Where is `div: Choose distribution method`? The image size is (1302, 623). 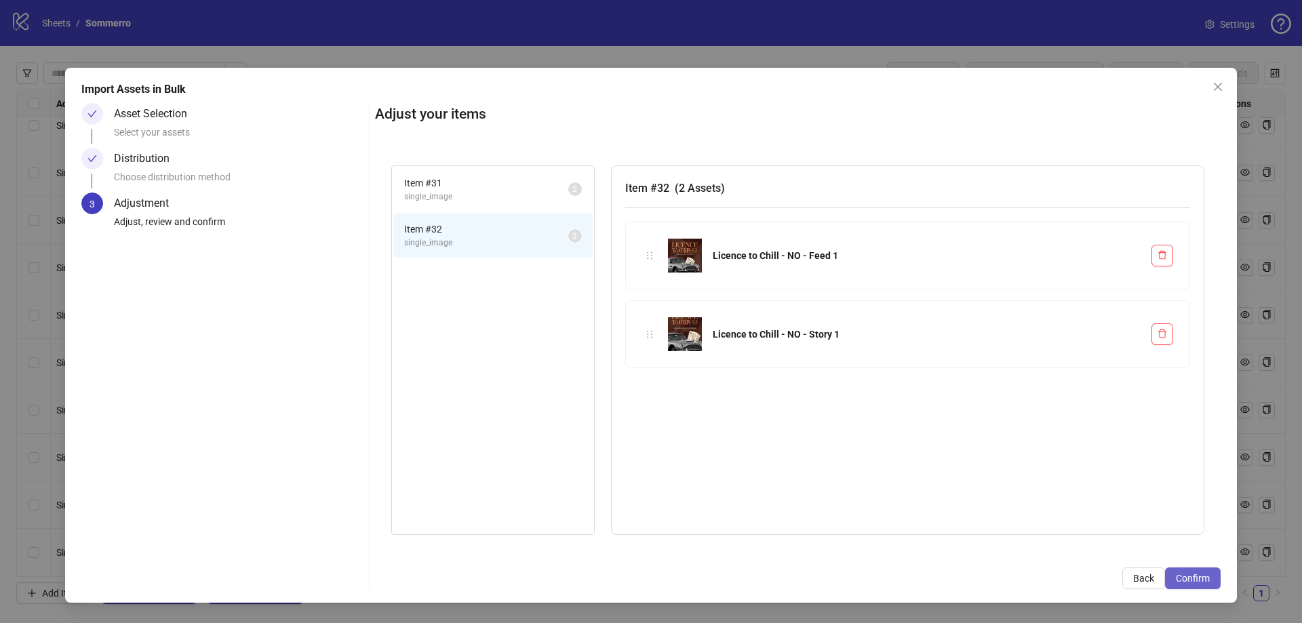
div: Choose distribution method is located at coordinates (239, 181).